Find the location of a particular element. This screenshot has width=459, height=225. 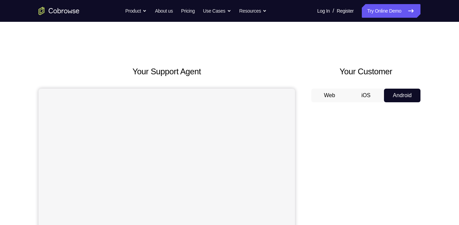

button: Web is located at coordinates (330, 96).